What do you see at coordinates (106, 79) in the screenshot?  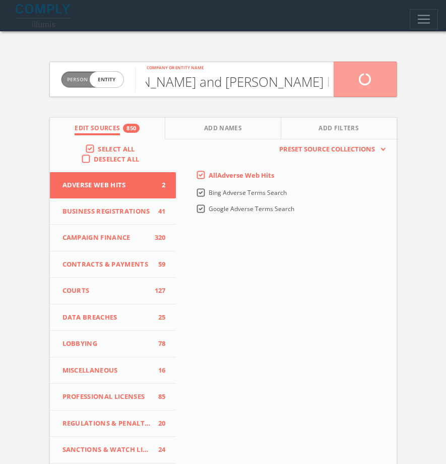 I see `span: entity` at bounding box center [106, 79].